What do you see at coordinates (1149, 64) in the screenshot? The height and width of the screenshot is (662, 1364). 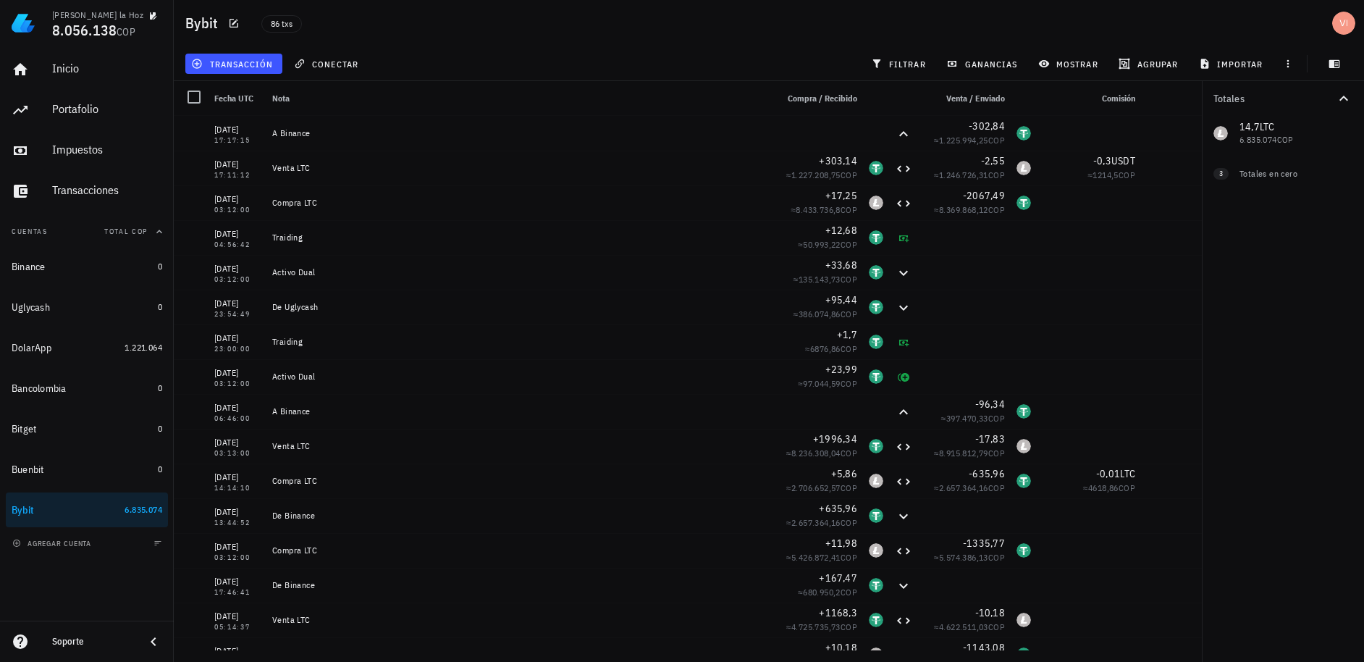 I see `span: agrupar` at bounding box center [1149, 64].